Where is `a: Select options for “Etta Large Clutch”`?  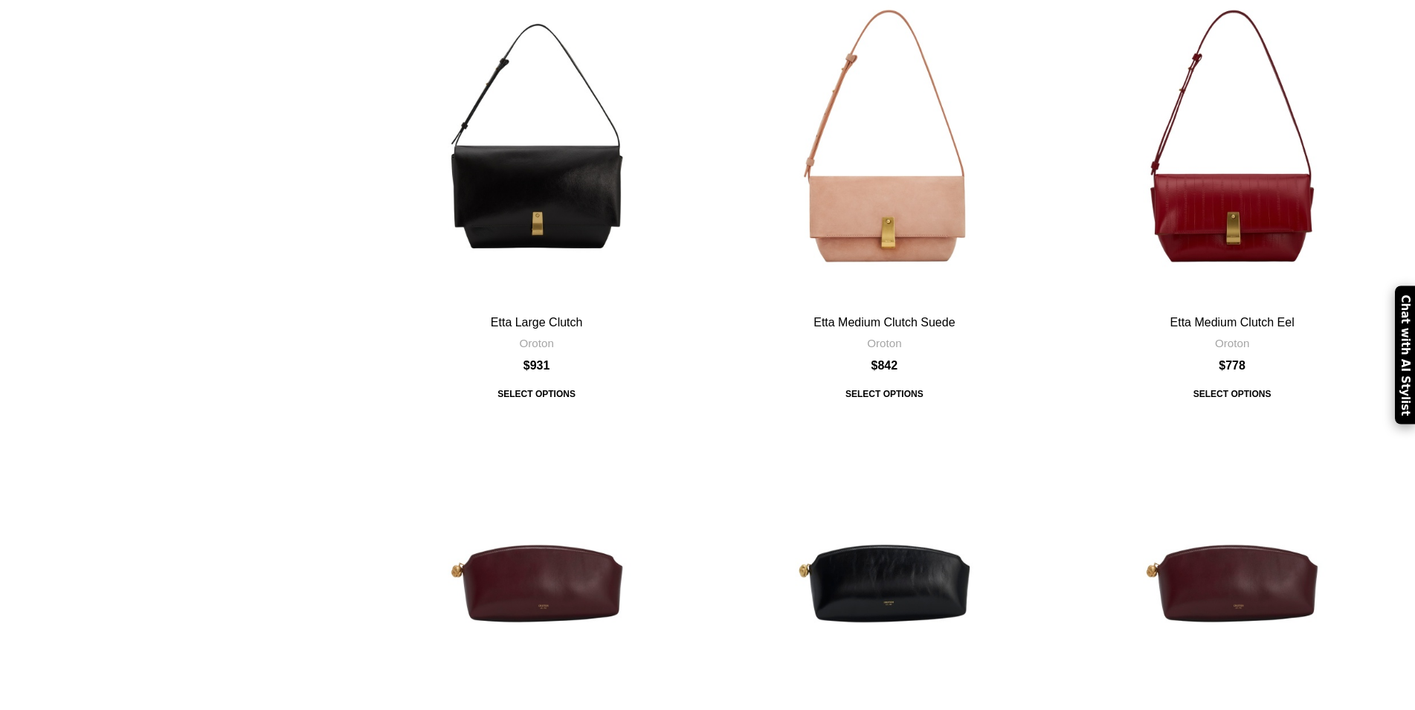 a: Select options for “Etta Large Clutch” is located at coordinates (536, 394).